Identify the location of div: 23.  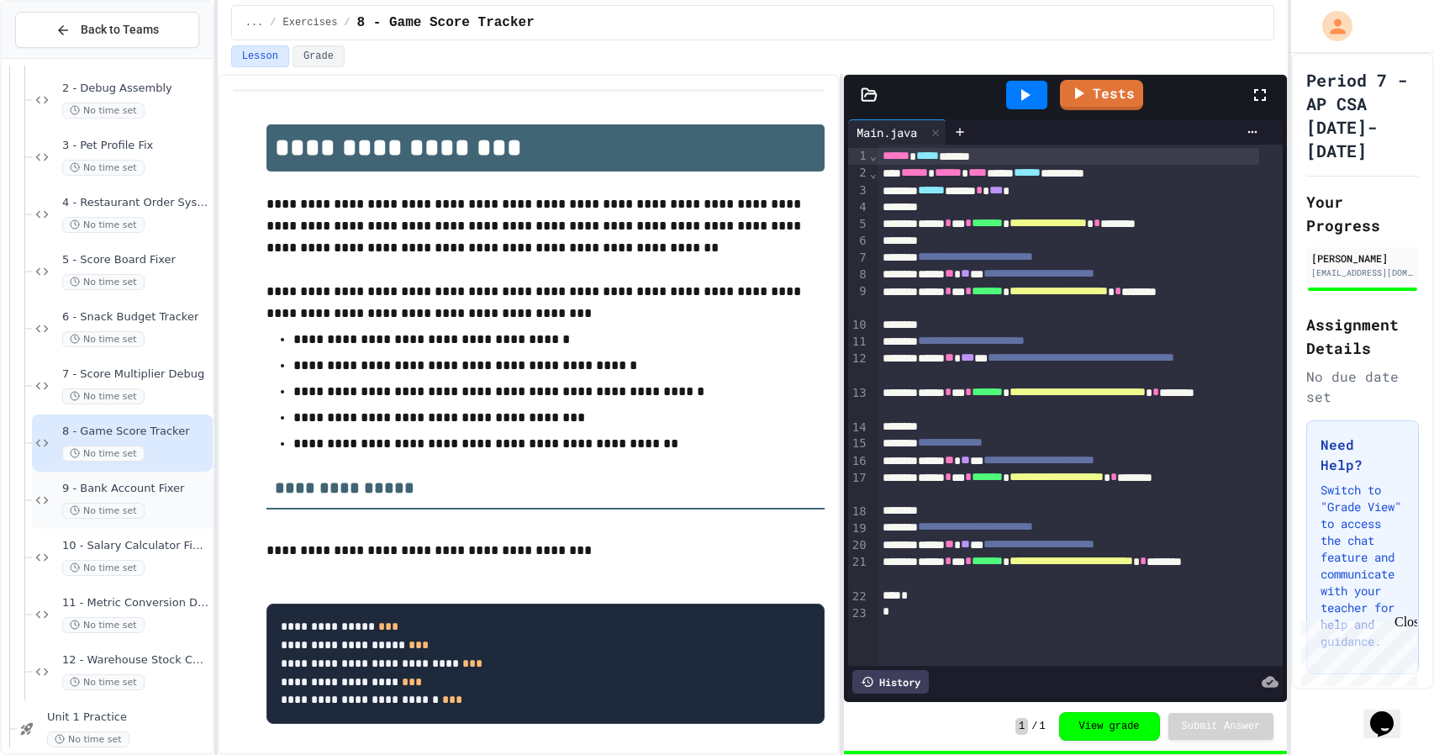
(858, 614).